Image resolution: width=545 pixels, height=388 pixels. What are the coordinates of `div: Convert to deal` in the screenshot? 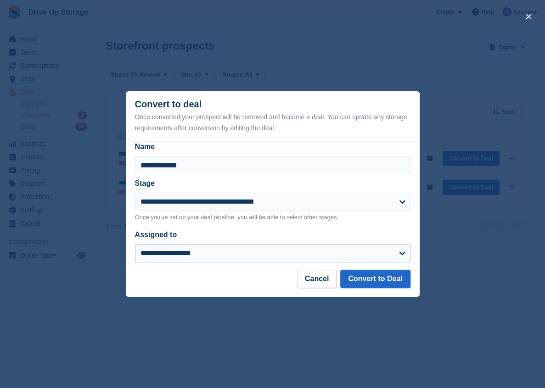 It's located at (272, 116).